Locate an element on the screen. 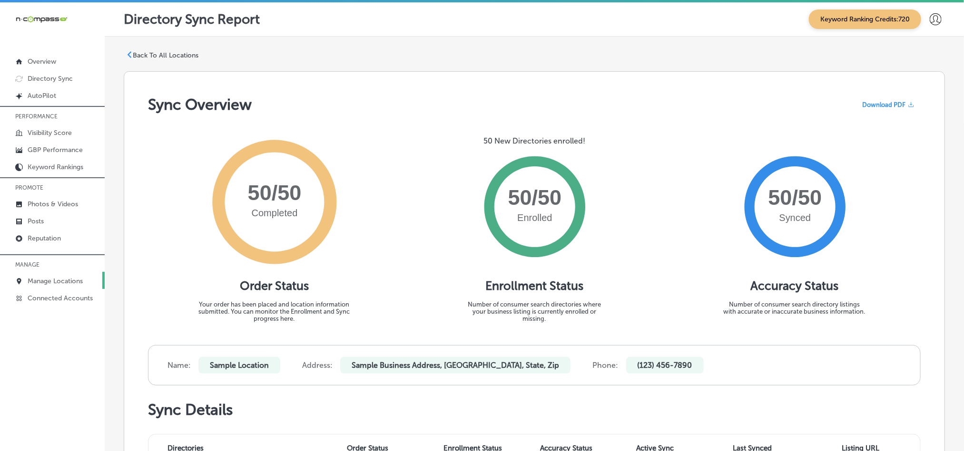 This screenshot has width=964, height=451. p: GBP Performance is located at coordinates (55, 150).